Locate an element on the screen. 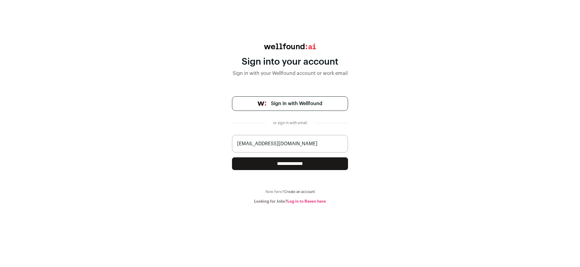 The height and width of the screenshot is (267, 580). a: Create an account is located at coordinates (299, 192).